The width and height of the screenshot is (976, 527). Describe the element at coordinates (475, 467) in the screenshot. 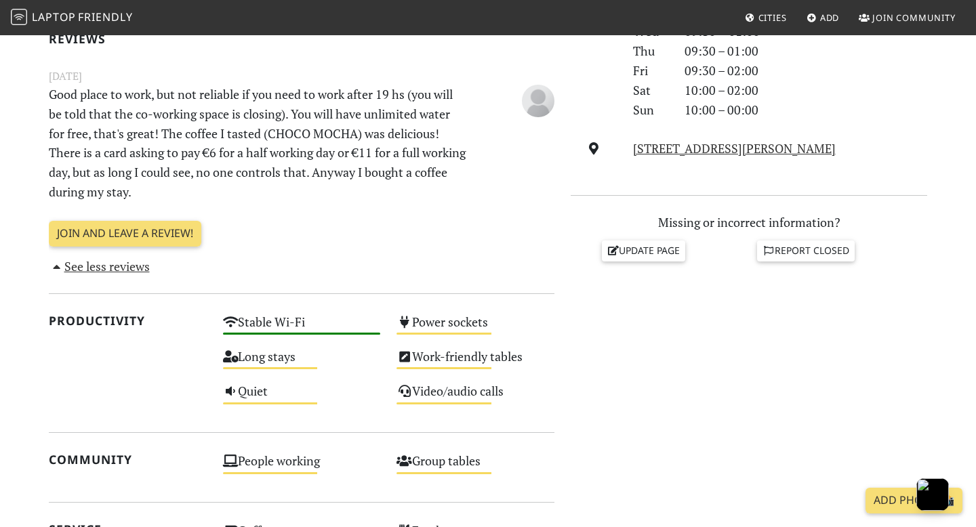

I see `div: Group tables` at that location.